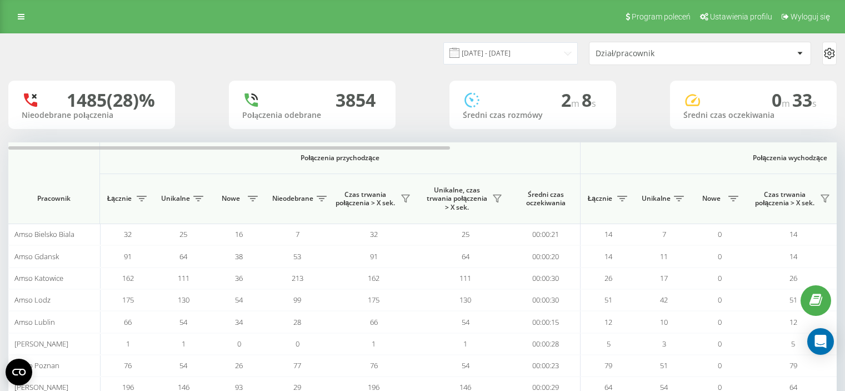 The width and height of the screenshot is (845, 391). I want to click on span: Wyloguj się, so click(810, 17).